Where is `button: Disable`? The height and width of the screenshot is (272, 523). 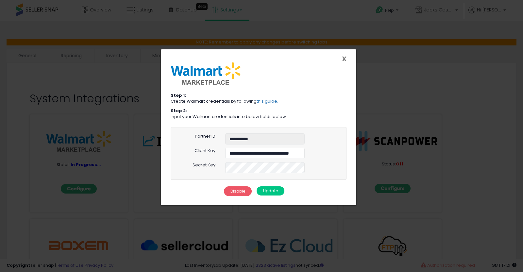 button: Disable is located at coordinates (237, 191).